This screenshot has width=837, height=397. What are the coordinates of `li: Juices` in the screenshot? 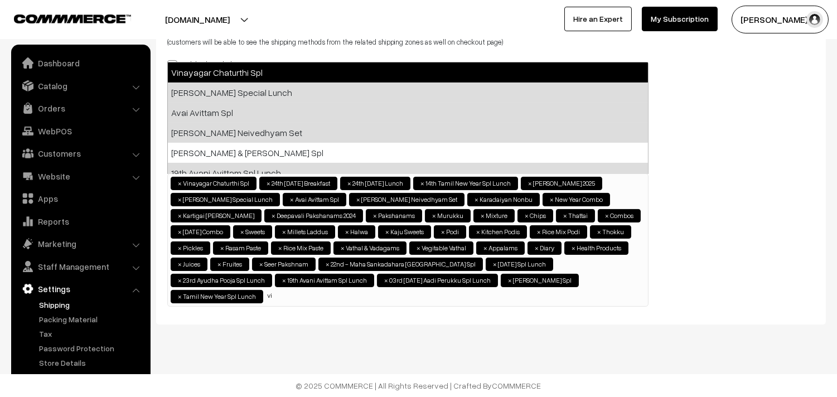 It's located at (189, 264).